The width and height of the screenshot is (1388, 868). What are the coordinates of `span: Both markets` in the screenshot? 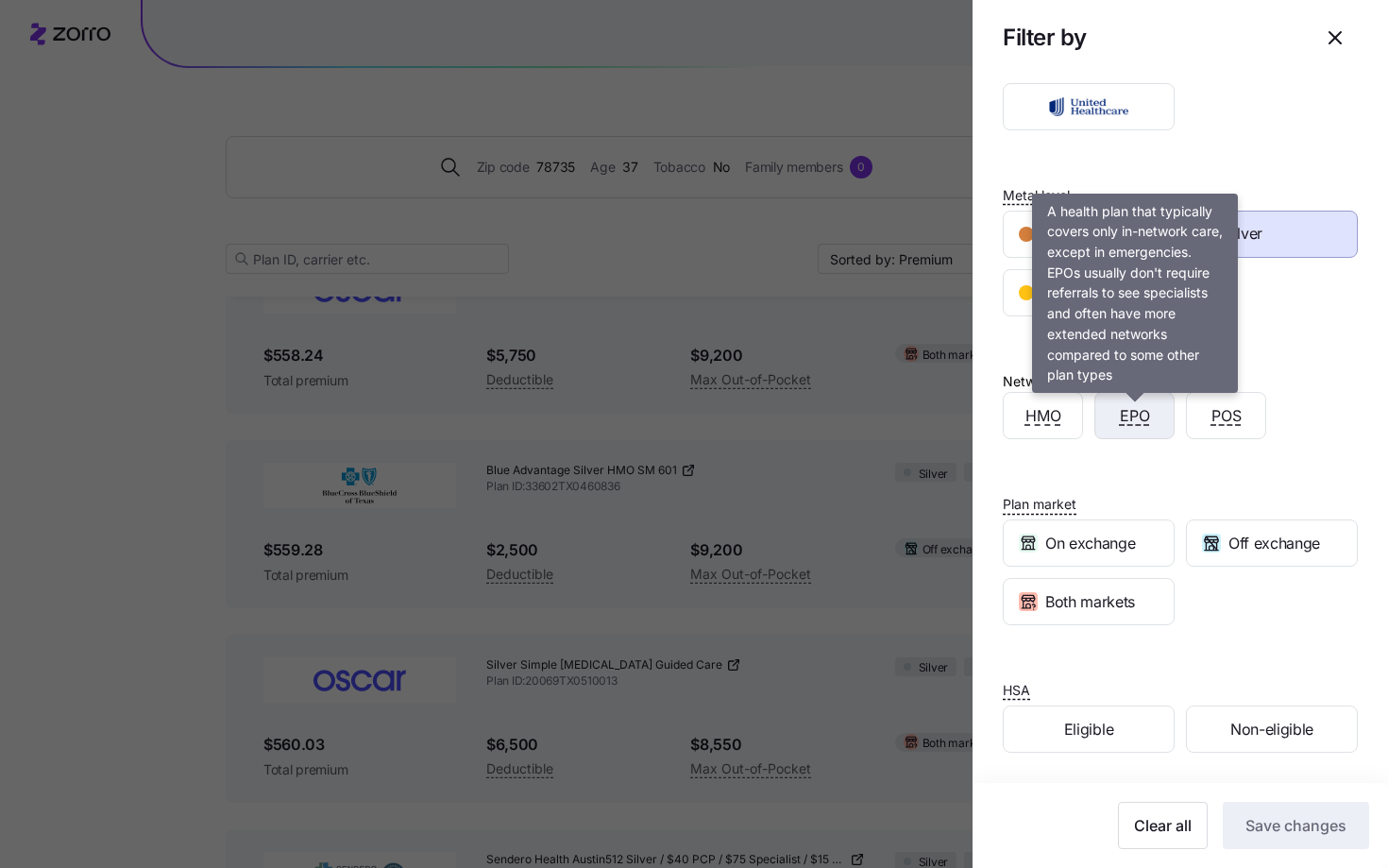 It's located at (1090, 602).